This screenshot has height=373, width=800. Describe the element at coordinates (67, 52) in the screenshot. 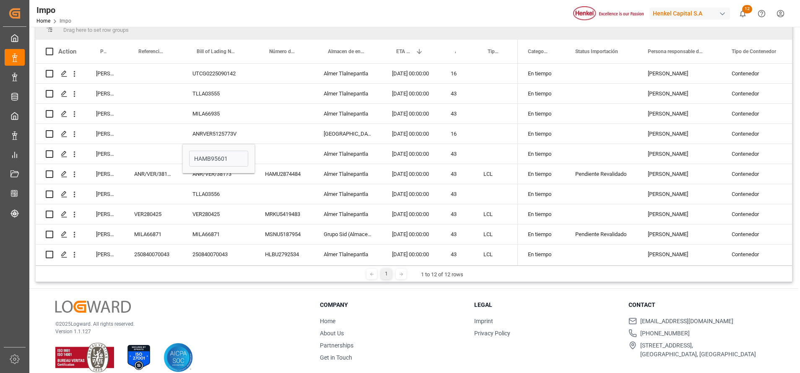

I see `div: Action` at that location.